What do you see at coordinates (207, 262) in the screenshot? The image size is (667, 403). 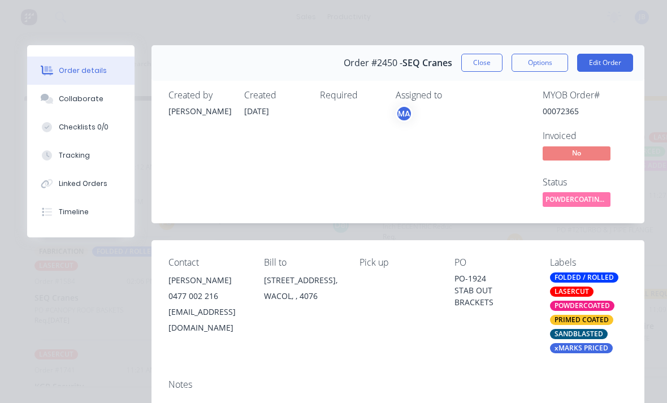 I see `div: Contact` at bounding box center [207, 262].